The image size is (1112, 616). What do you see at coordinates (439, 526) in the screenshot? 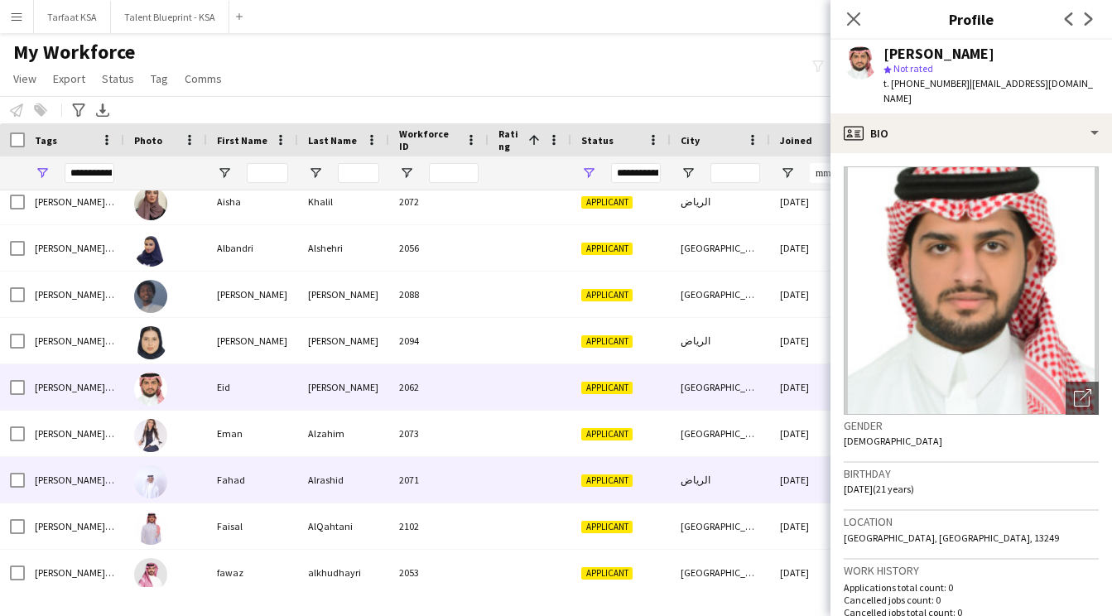
I see `div: 2102` at bounding box center [439, 526].